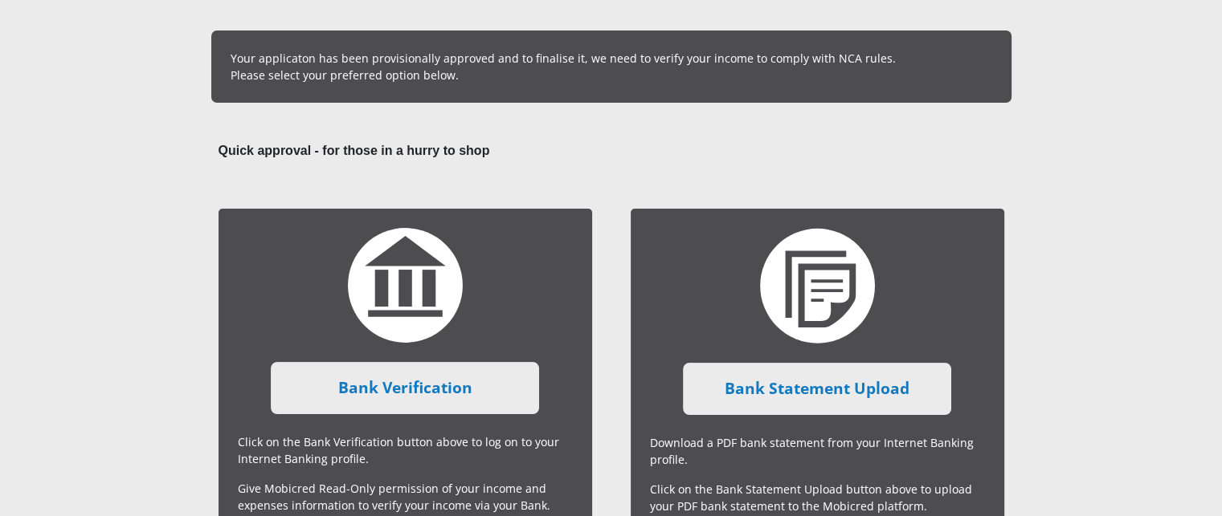 The width and height of the screenshot is (1222, 516). I want to click on p: Give Mobicred Read-Only permission of your income and expenses information to verify your income ..., so click(405, 497).